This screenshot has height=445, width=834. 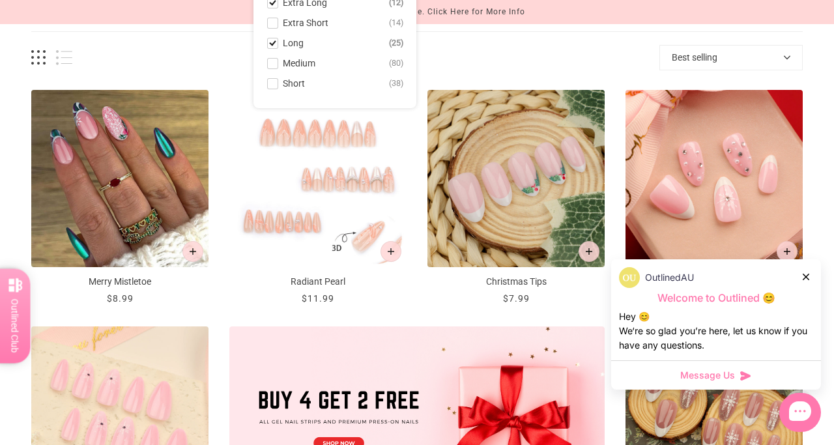 What do you see at coordinates (120, 282) in the screenshot?
I see `p: Merry Mistletoe` at bounding box center [120, 282].